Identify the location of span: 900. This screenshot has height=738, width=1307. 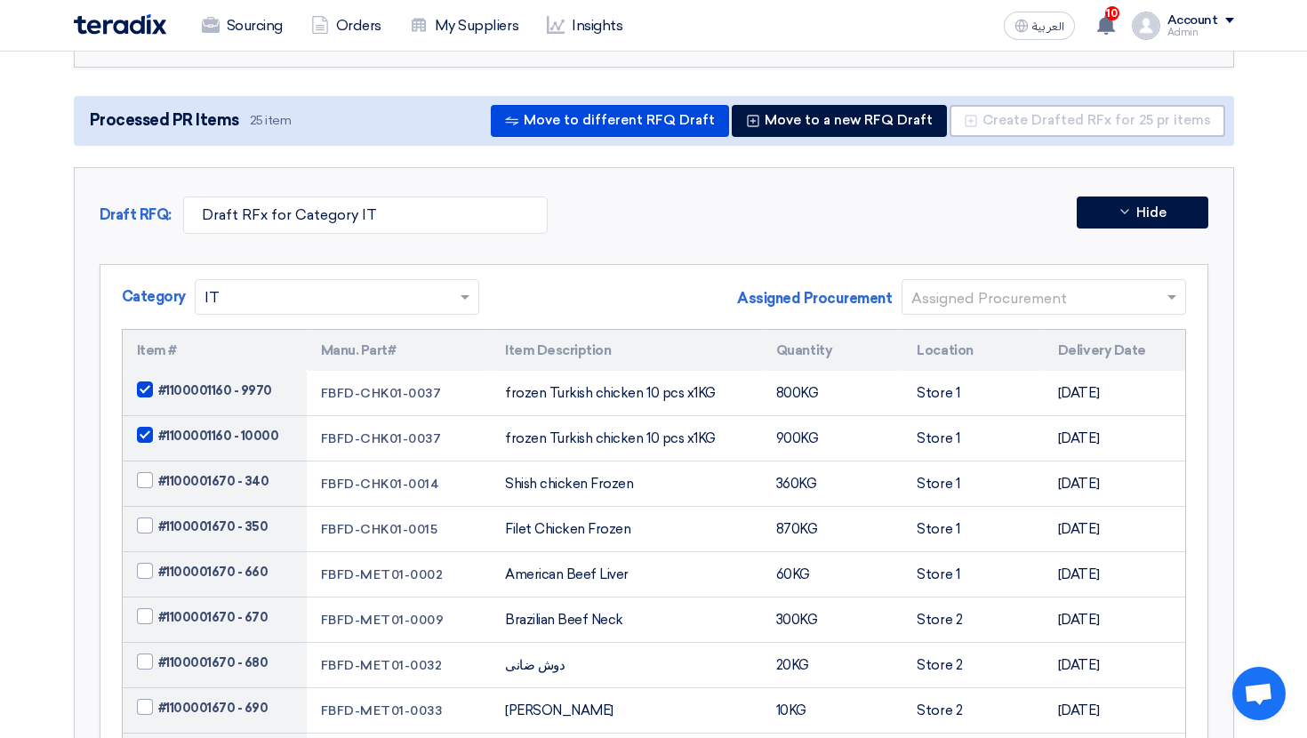
(789, 438).